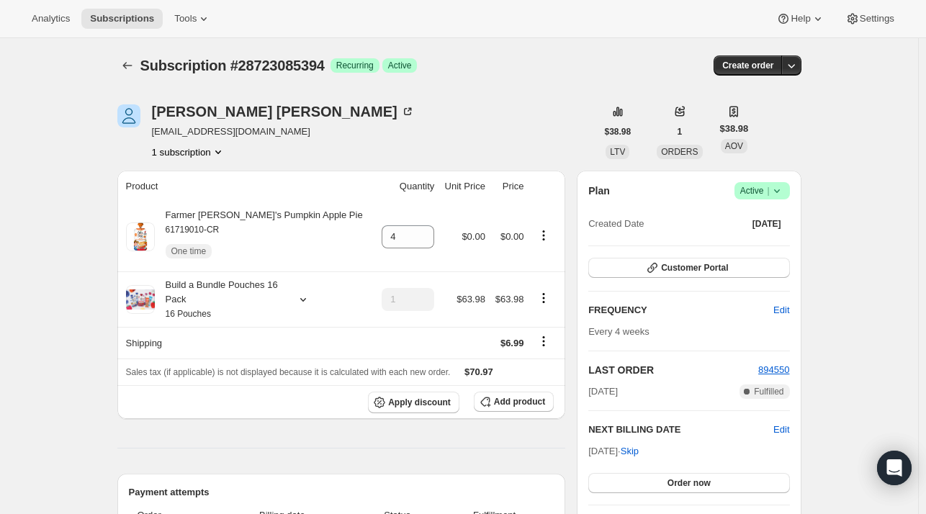 This screenshot has width=926, height=514. I want to click on h2: NEXT BILLING DATE, so click(680, 430).